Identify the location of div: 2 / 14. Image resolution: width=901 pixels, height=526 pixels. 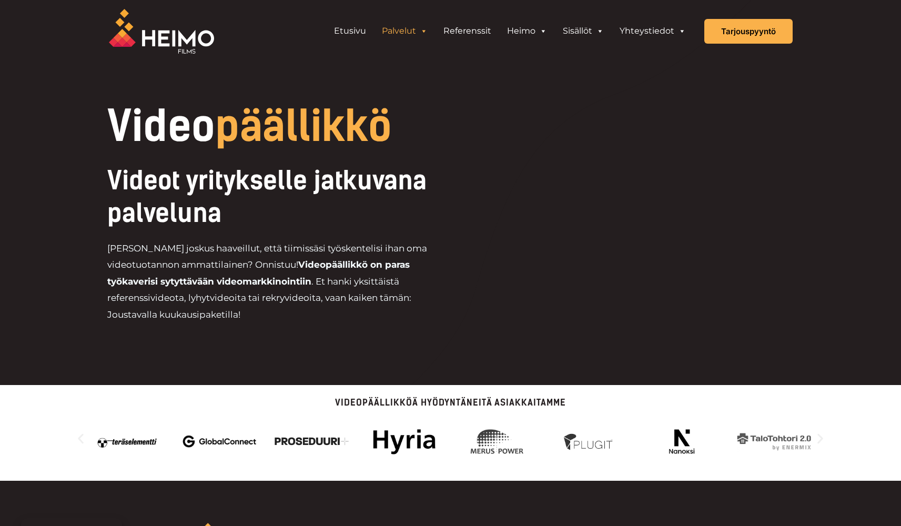
(127, 441).